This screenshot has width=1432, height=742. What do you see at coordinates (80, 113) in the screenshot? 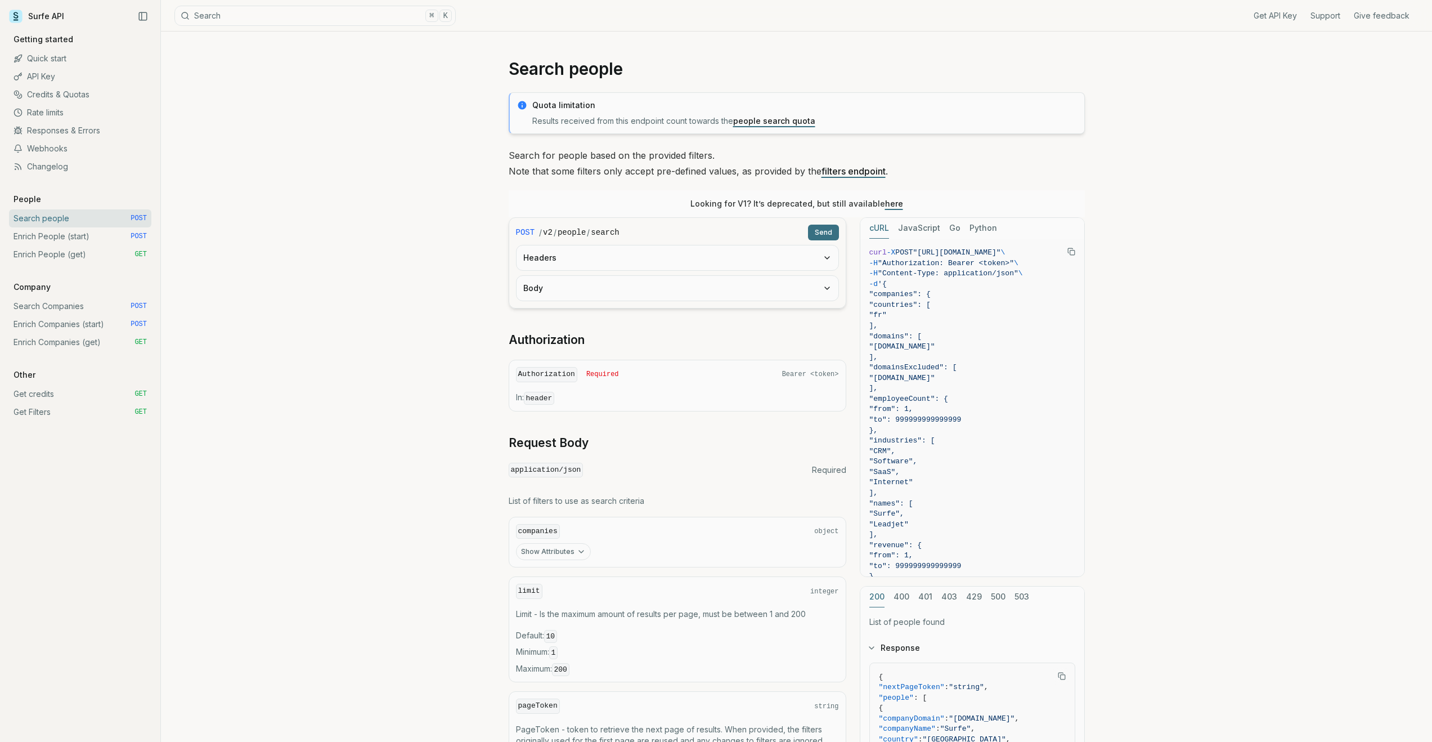
I see `a: Rate limits` at bounding box center [80, 113].